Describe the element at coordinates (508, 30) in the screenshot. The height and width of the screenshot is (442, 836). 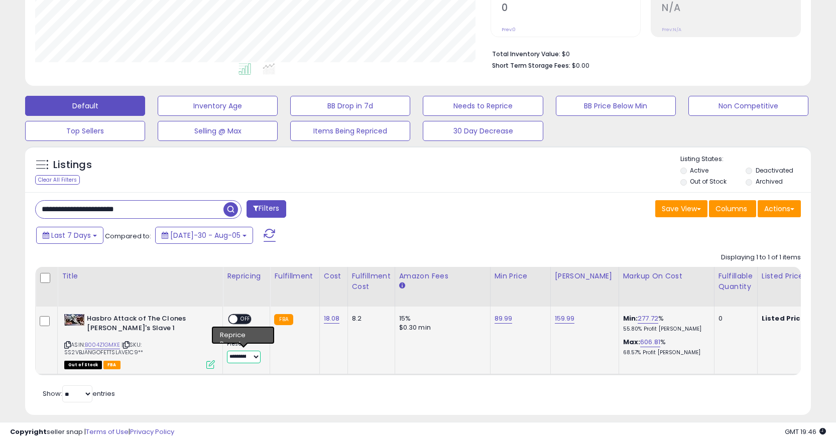
I see `small: Prev: 0` at that location.